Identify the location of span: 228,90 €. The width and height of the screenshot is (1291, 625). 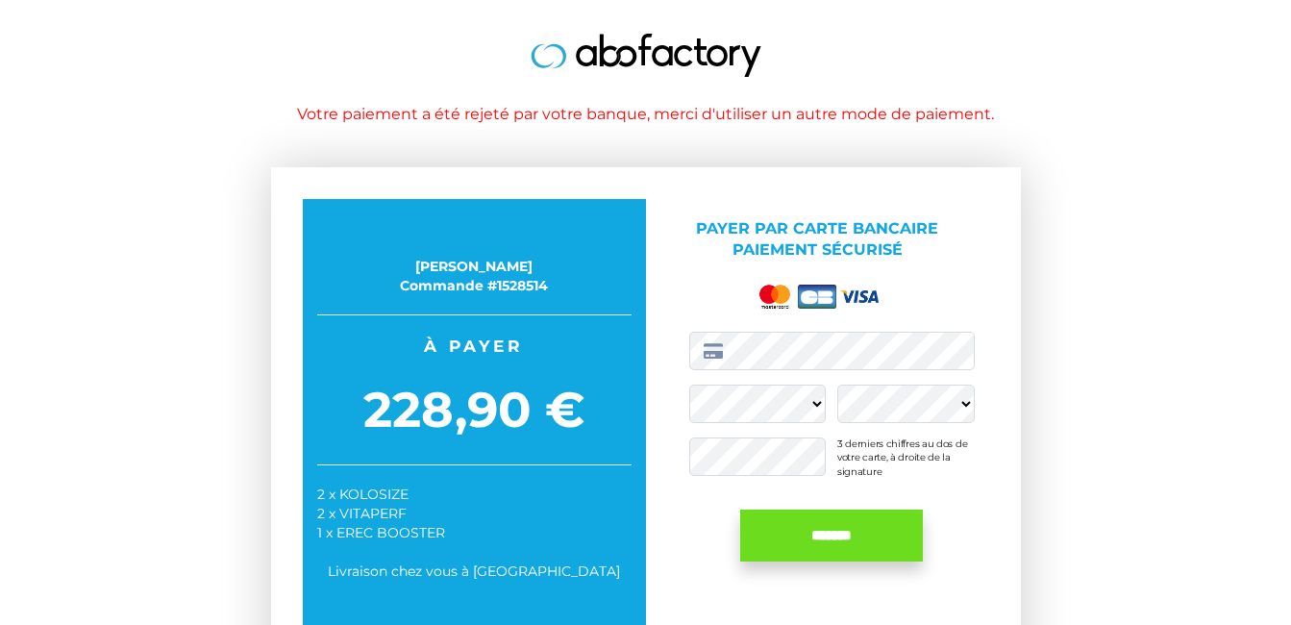
(474, 410).